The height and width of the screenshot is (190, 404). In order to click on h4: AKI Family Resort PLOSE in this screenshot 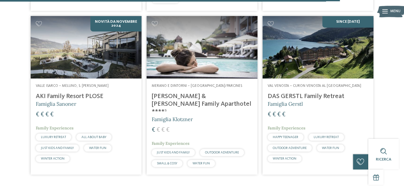, I will do `click(86, 96)`.